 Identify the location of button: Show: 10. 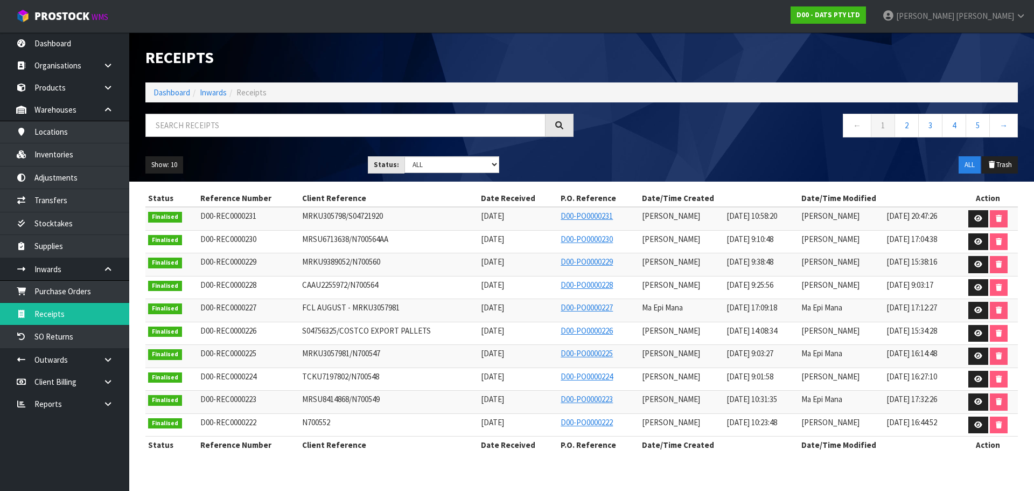
(164, 165).